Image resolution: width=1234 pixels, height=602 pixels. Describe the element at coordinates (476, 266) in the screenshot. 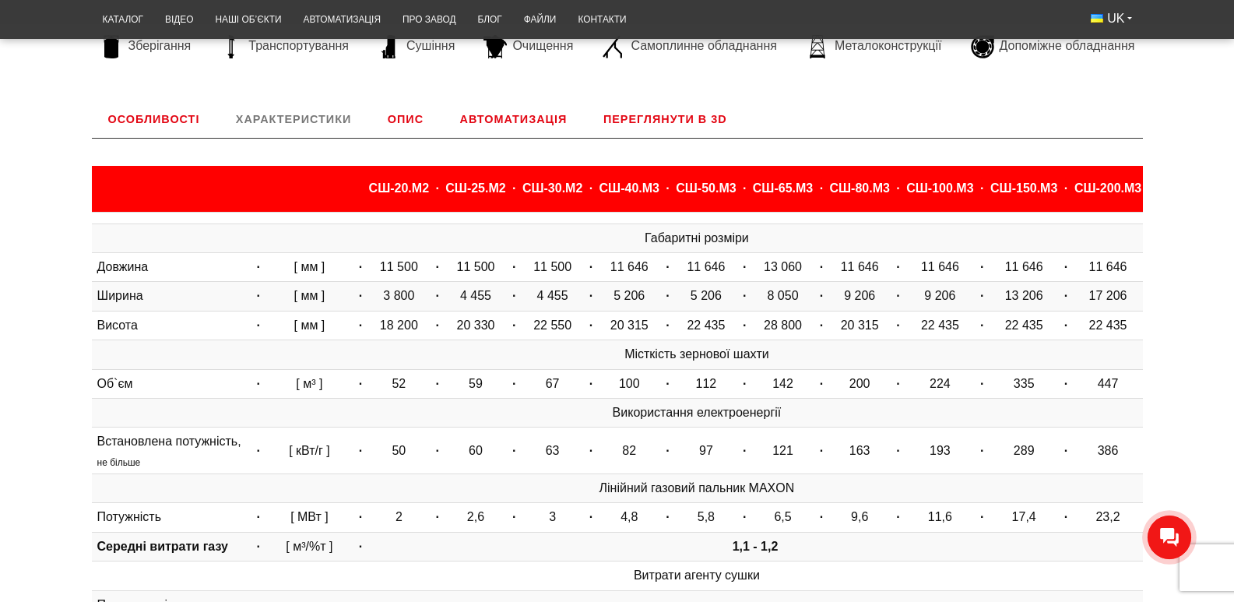

I see `td: 11 500` at that location.